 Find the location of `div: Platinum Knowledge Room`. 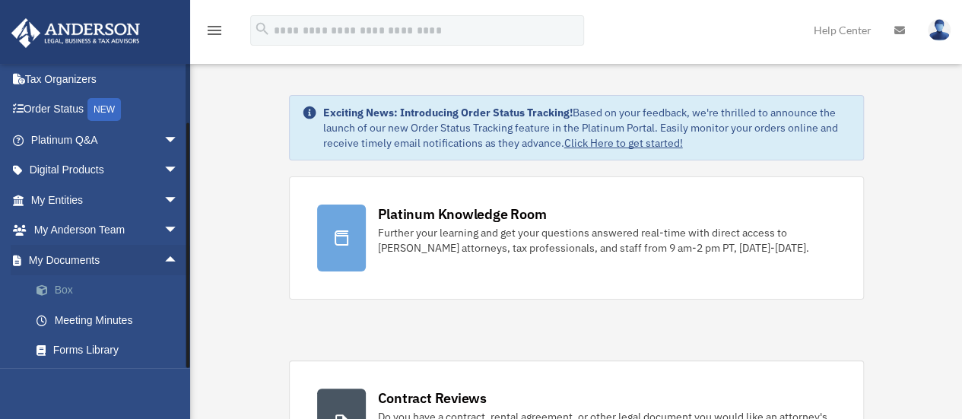

div: Platinum Knowledge Room is located at coordinates (463, 214).